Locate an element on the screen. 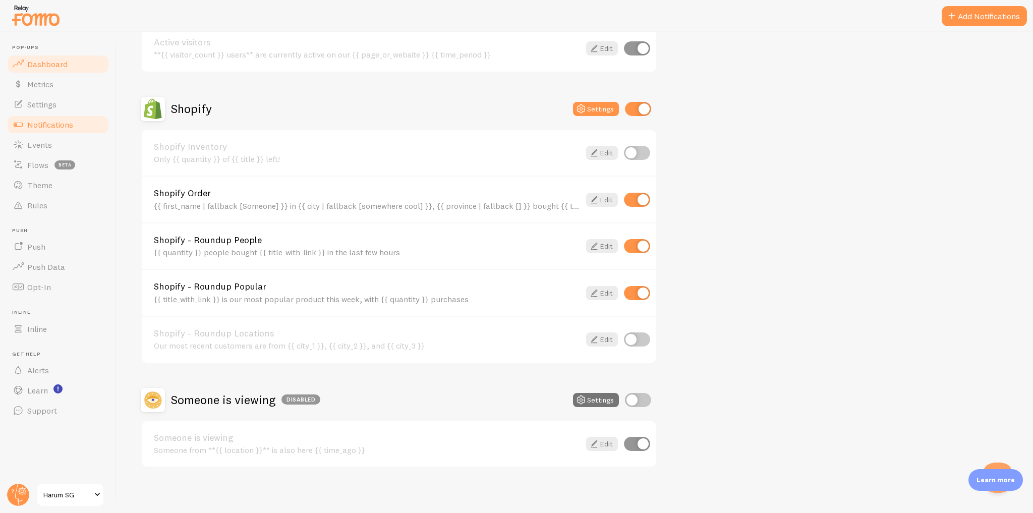 The image size is (1033, 513). span: Settings is located at coordinates (42, 104).